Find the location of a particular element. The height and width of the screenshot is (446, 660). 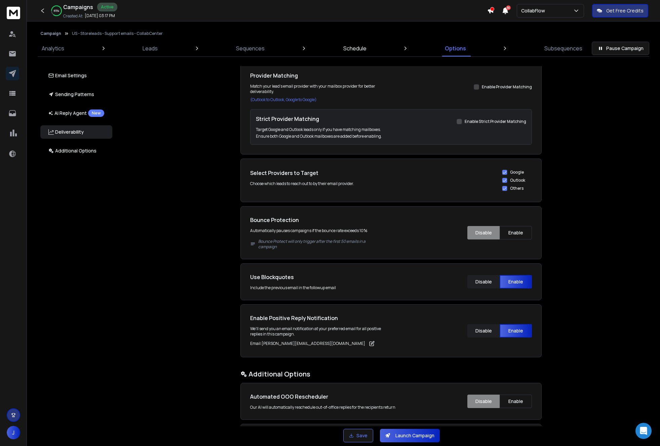

span: J is located at coordinates (13, 433).